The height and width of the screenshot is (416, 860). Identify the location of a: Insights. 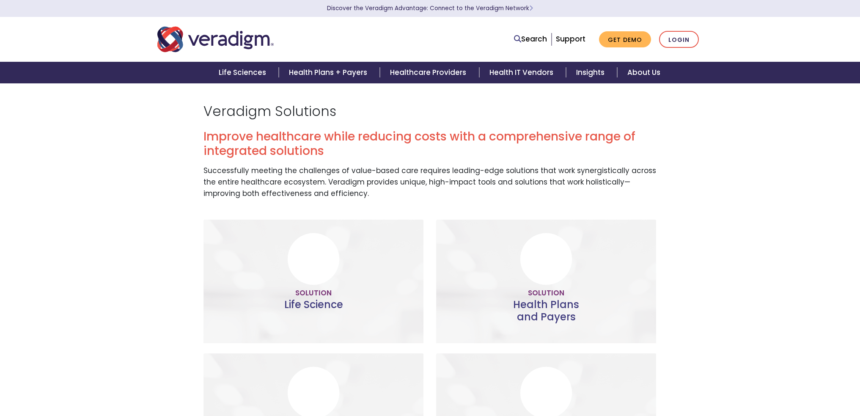
(592, 72).